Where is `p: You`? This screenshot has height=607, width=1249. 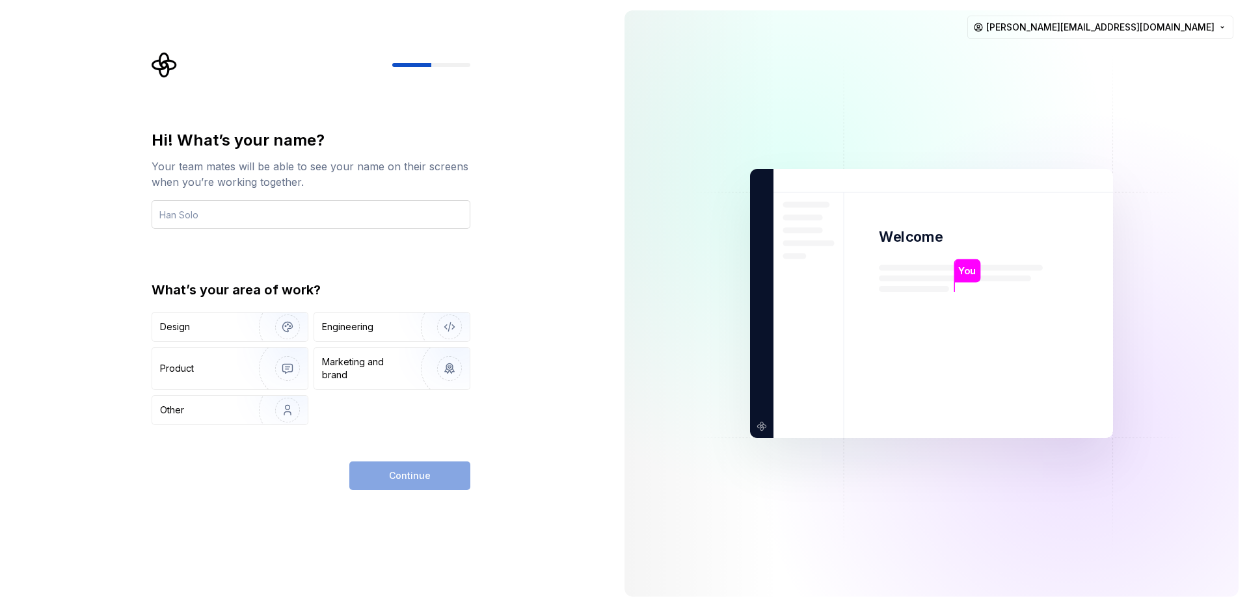
p: You is located at coordinates (966, 271).